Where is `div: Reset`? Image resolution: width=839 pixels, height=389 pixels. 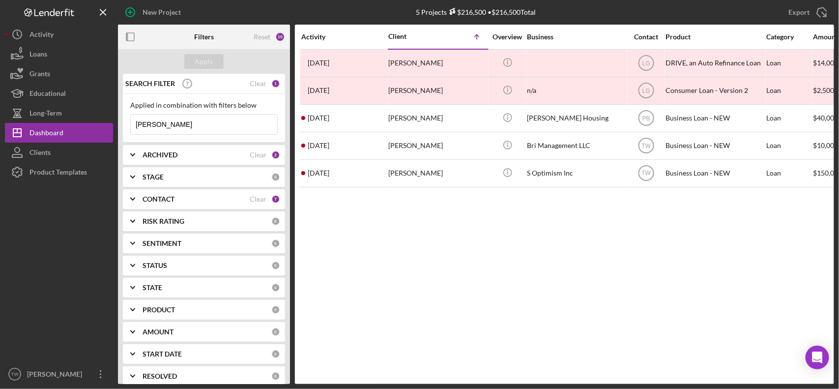 div: Reset is located at coordinates (262, 37).